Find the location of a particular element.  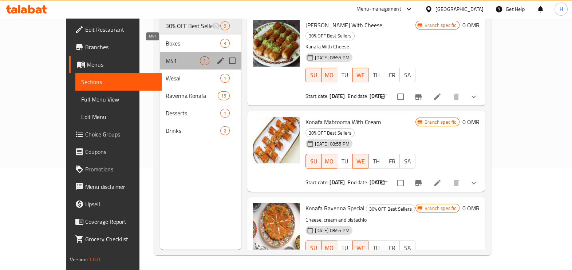

span: 3 is located at coordinates (224, 43).